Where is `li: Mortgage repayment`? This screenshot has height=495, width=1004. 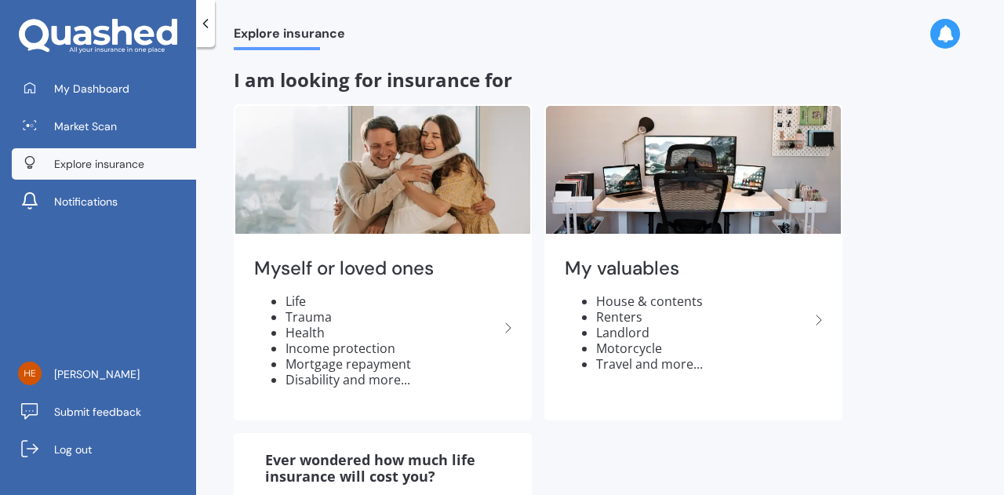
li: Mortgage repayment is located at coordinates (392, 364).